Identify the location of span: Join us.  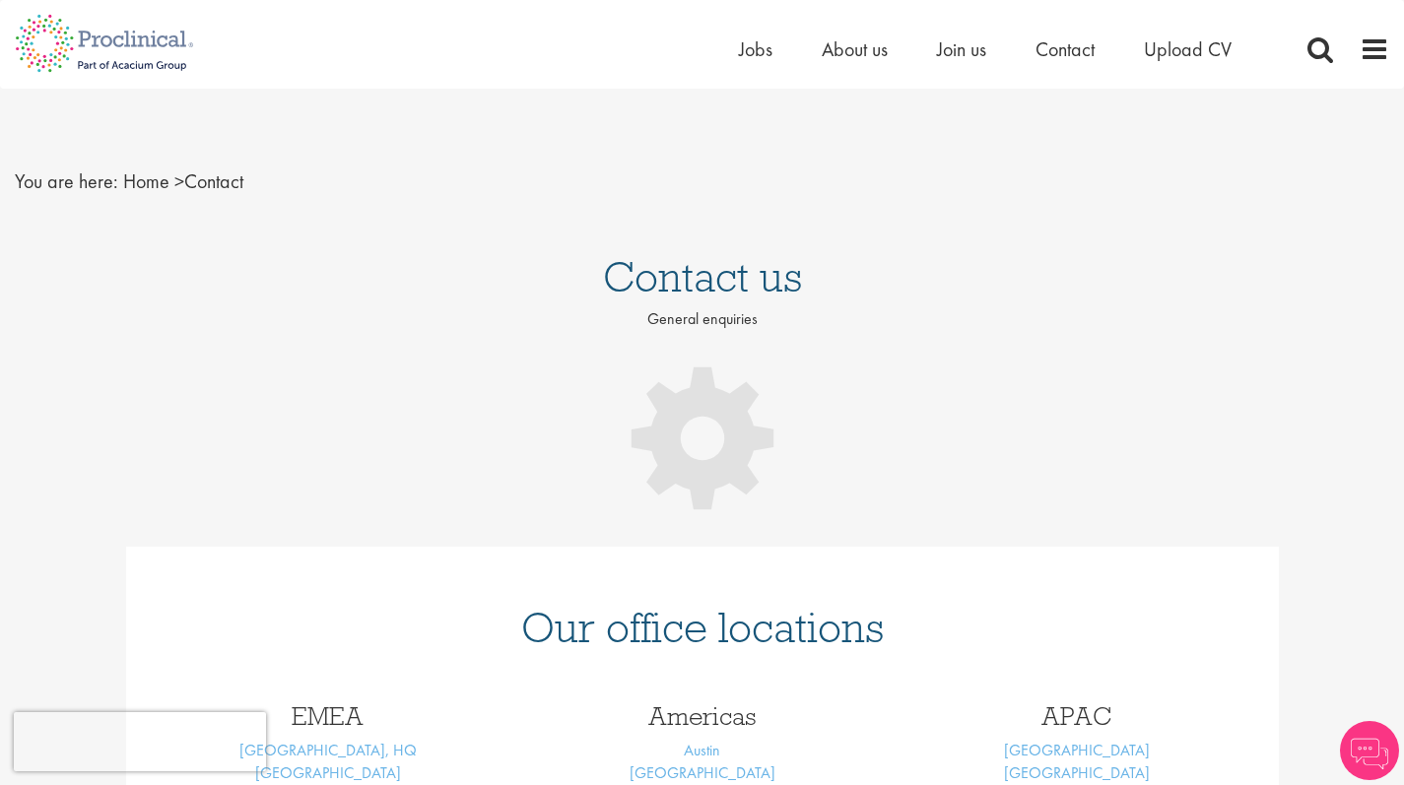
(962, 49).